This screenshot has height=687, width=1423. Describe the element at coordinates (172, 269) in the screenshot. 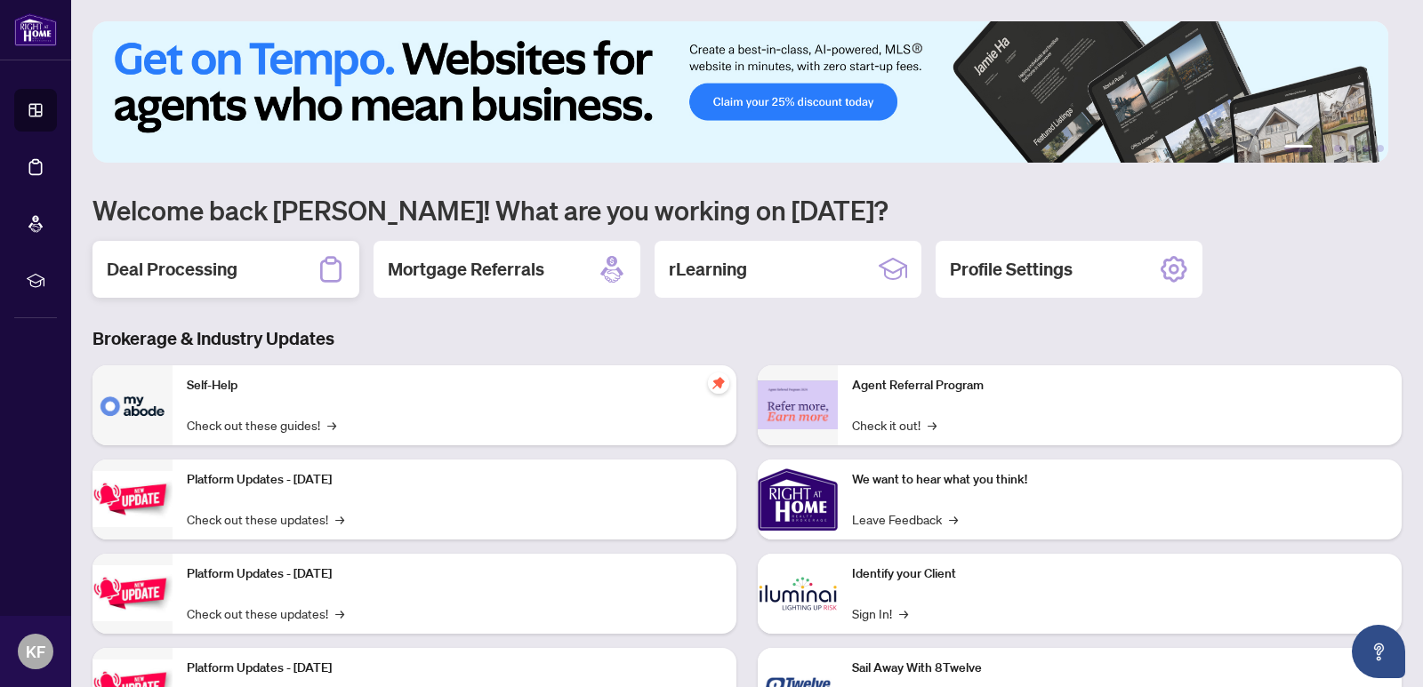

I see `h2: Deal Processing` at that location.